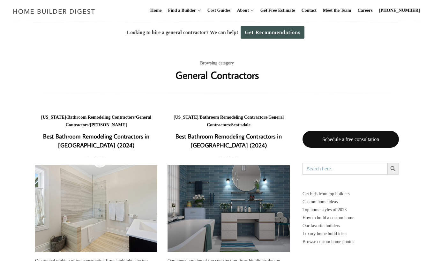 This screenshot has height=261, width=434. I want to click on a: Custom home ideas, so click(351, 202).